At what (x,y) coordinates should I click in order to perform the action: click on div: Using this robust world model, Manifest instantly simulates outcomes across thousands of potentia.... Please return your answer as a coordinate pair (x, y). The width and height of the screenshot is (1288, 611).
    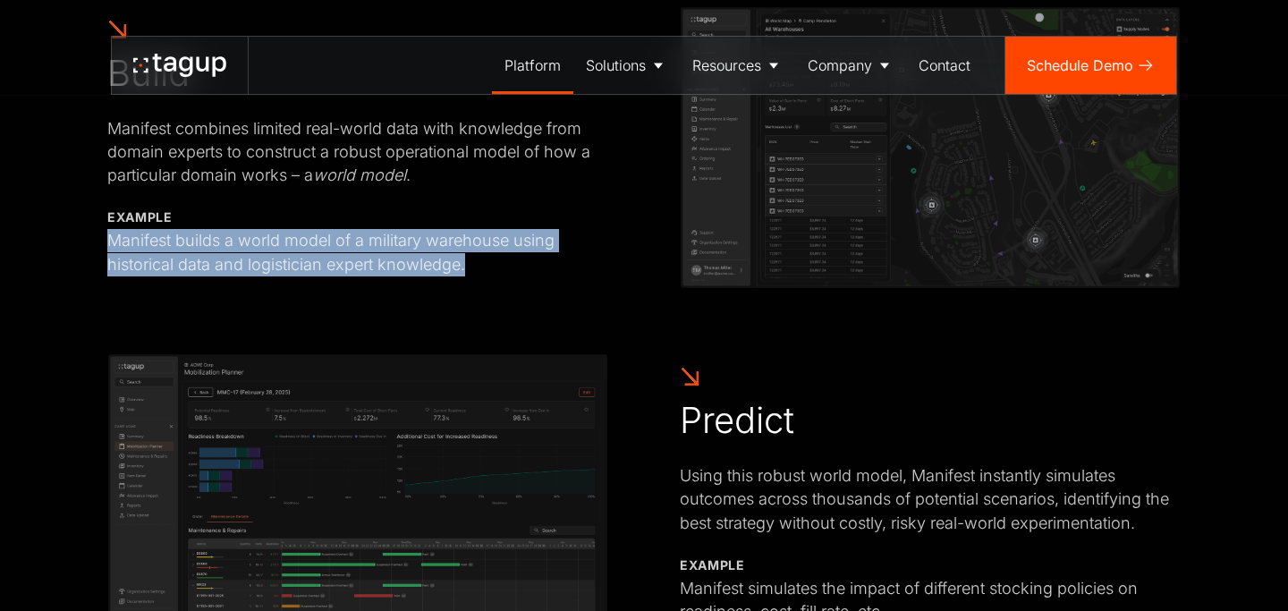
    Looking at the image, I should click on (930, 499).